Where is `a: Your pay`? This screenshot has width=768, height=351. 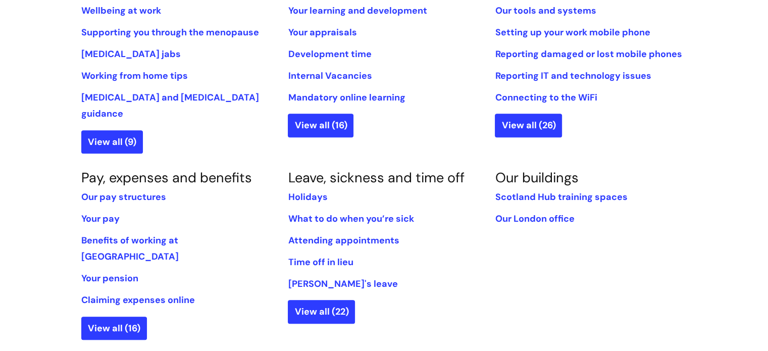
a: Your pay is located at coordinates (100, 219).